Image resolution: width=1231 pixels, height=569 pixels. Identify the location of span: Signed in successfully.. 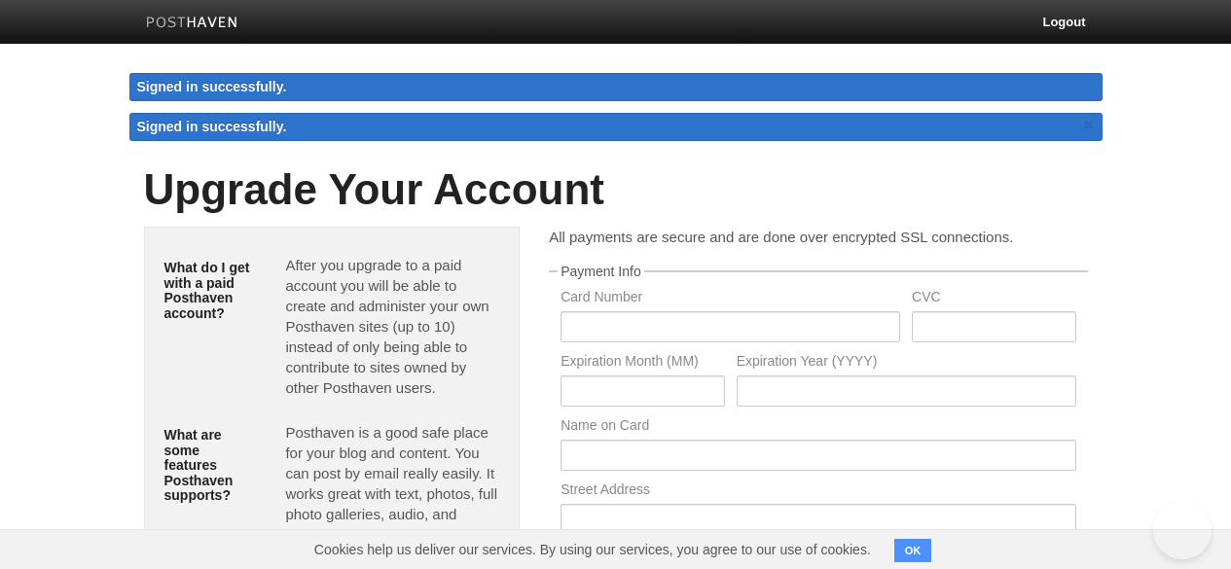
(212, 126).